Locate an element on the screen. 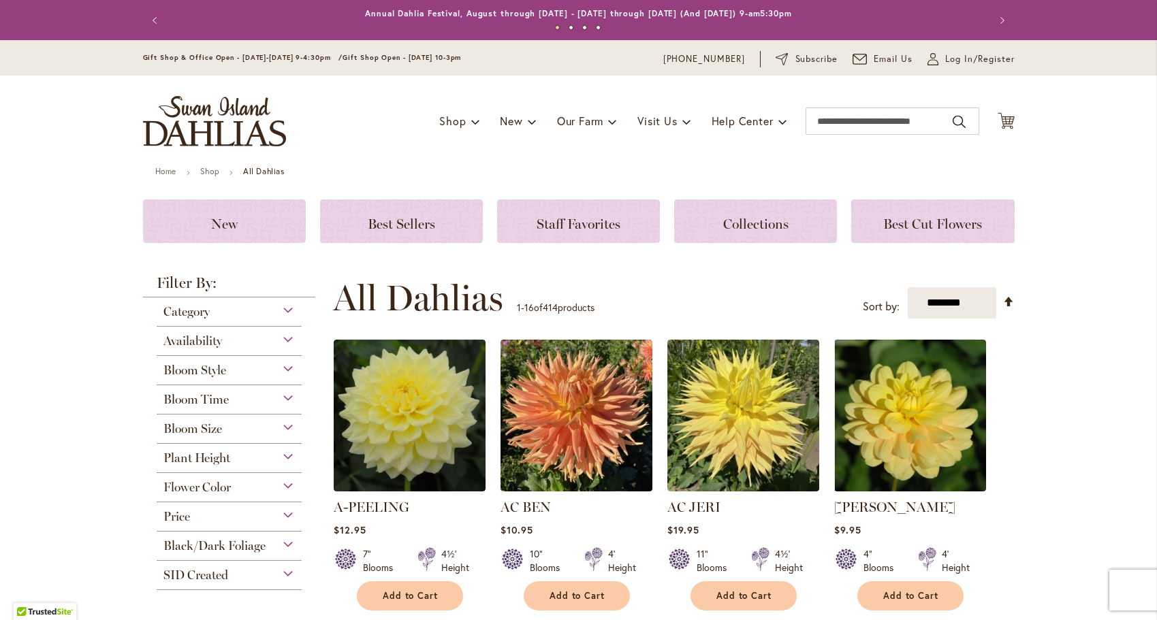 Image resolution: width=1157 pixels, height=620 pixels. span: Flower Color is located at coordinates (197, 487).